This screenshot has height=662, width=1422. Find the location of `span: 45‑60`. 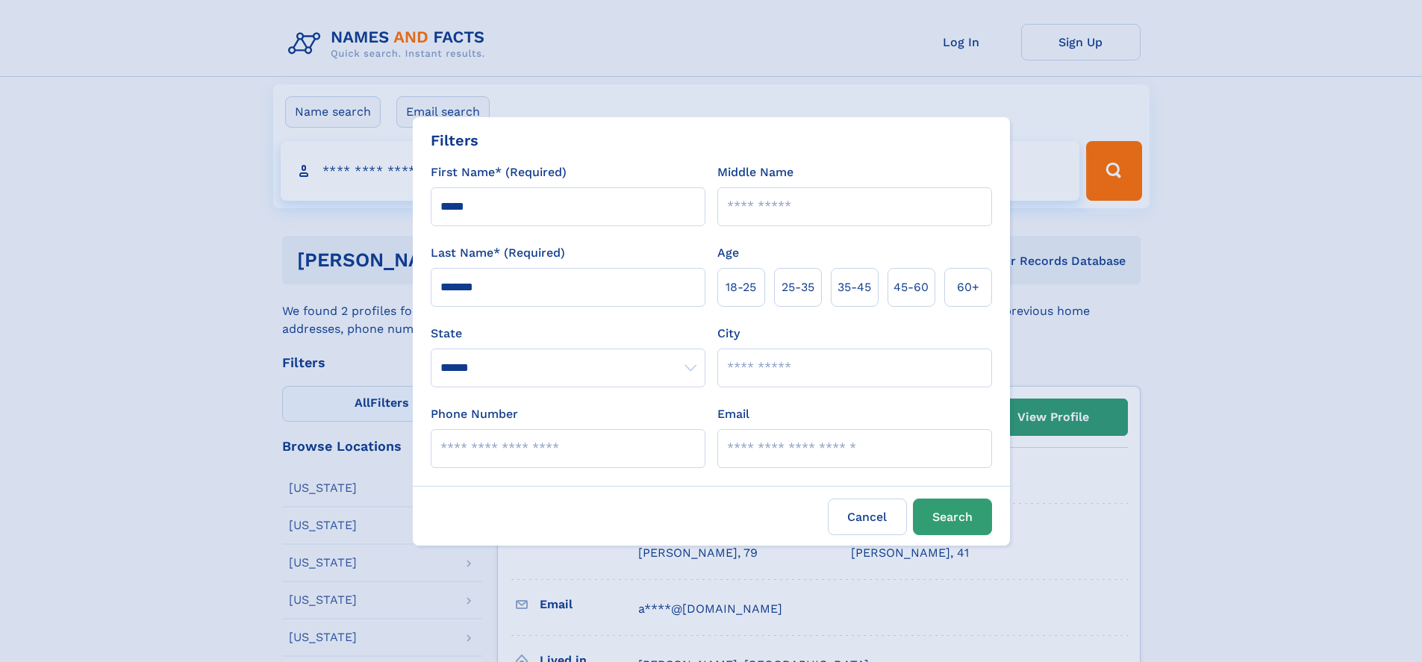

span: 45‑60 is located at coordinates (910, 287).